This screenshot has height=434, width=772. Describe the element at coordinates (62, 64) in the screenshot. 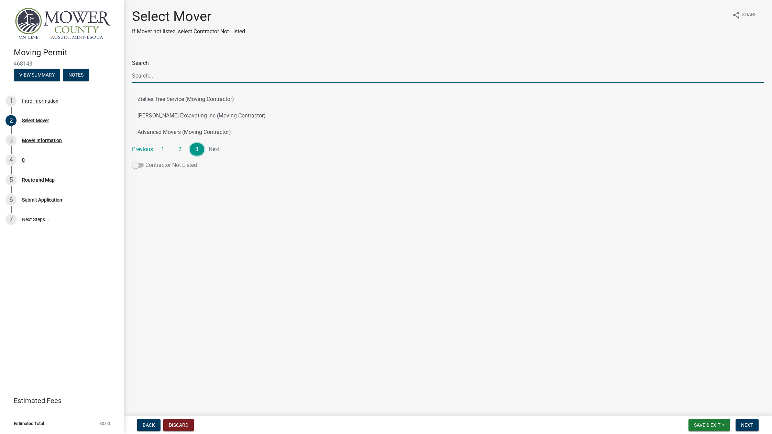

I see `span: 468143` at that location.